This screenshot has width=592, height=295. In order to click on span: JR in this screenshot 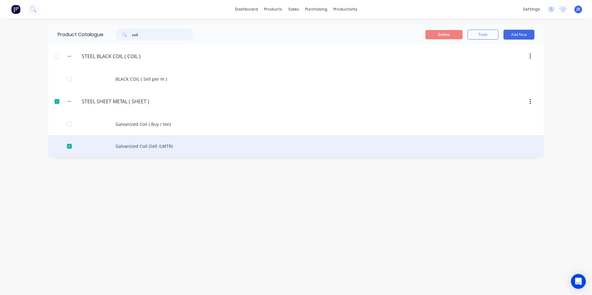, I will do `click(578, 9)`.